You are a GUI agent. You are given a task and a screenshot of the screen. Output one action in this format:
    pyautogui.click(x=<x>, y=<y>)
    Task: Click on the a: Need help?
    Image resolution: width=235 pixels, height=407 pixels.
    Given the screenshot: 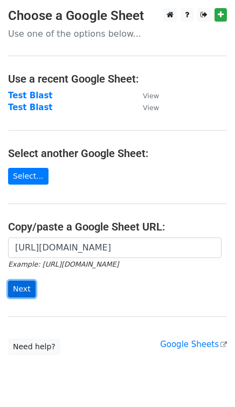 What is the action you would take?
    pyautogui.click(x=34, y=346)
    